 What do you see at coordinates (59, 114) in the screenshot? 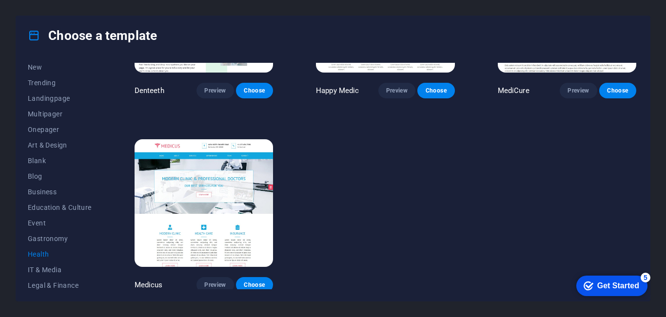
I see `span: Multipager` at bounding box center [59, 114].